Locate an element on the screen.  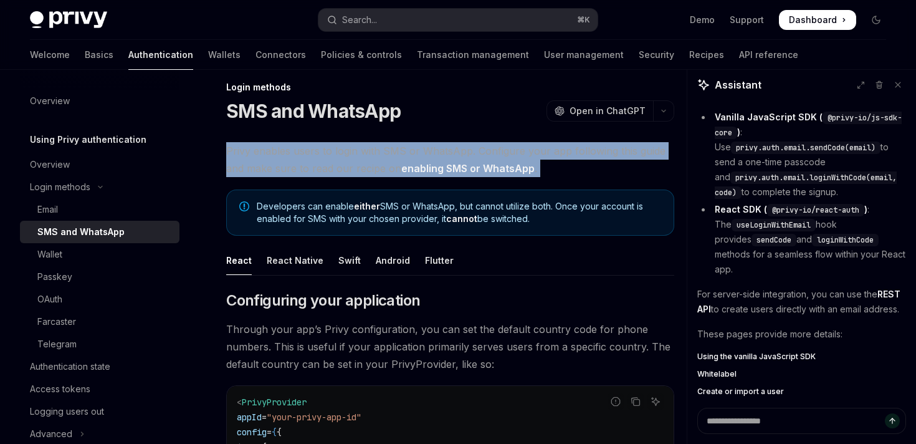
div: Email is located at coordinates (47, 209).